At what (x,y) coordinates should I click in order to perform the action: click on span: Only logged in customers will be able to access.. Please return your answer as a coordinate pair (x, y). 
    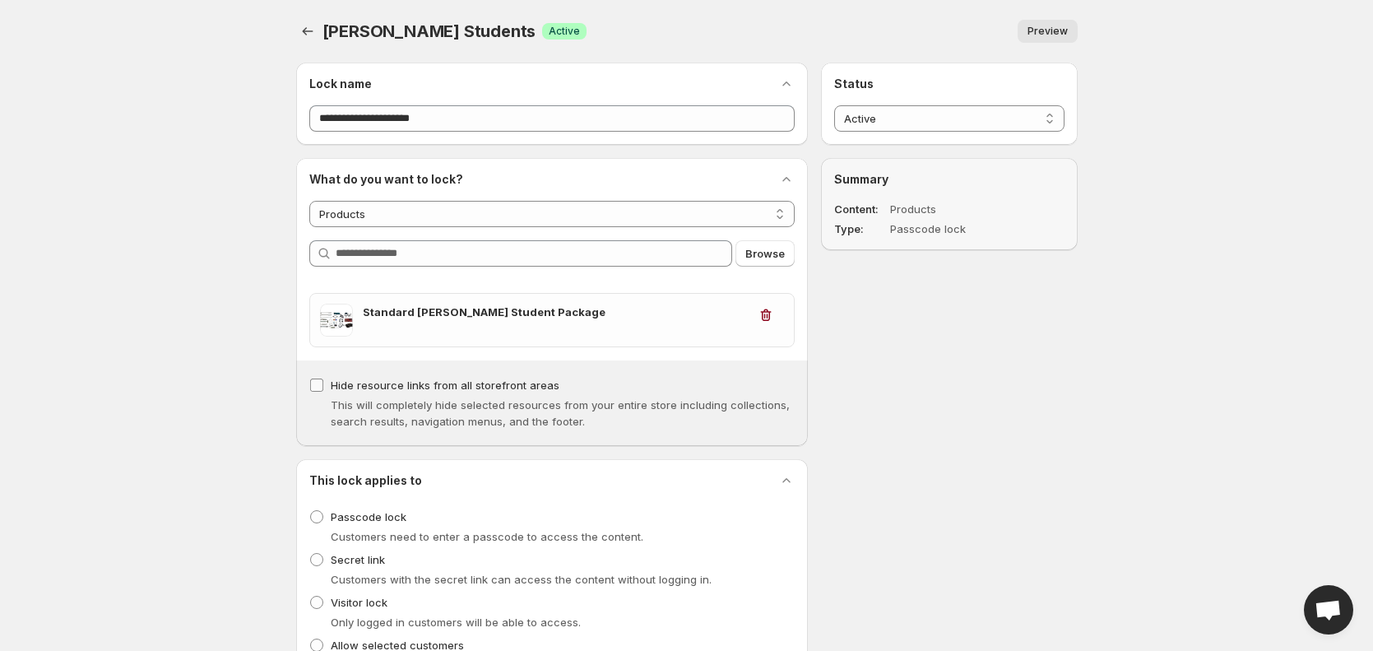
    Looking at the image, I should click on (456, 622).